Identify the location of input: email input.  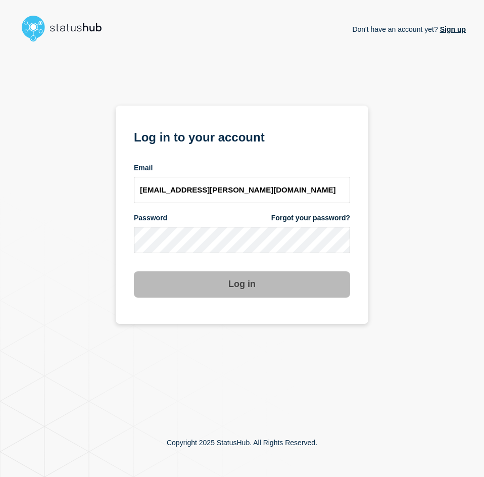
(242, 190).